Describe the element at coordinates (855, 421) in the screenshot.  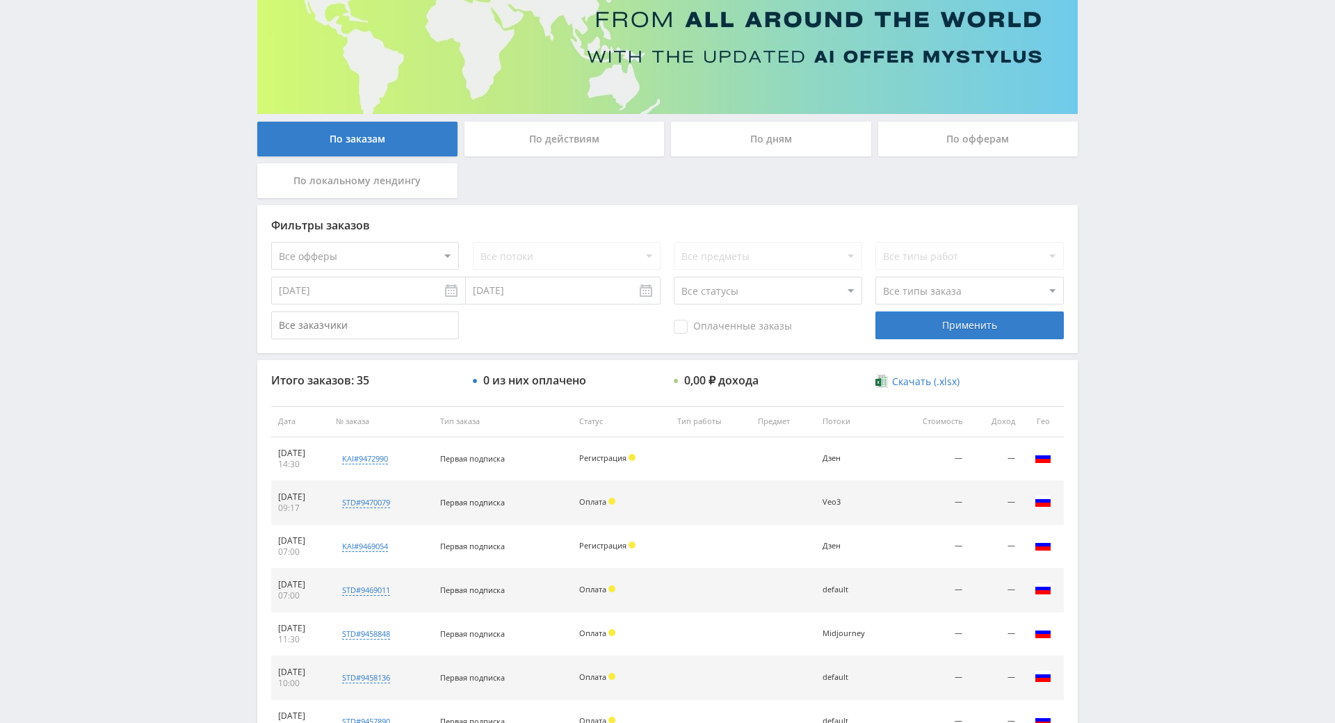
I see `th: Потоки` at that location.